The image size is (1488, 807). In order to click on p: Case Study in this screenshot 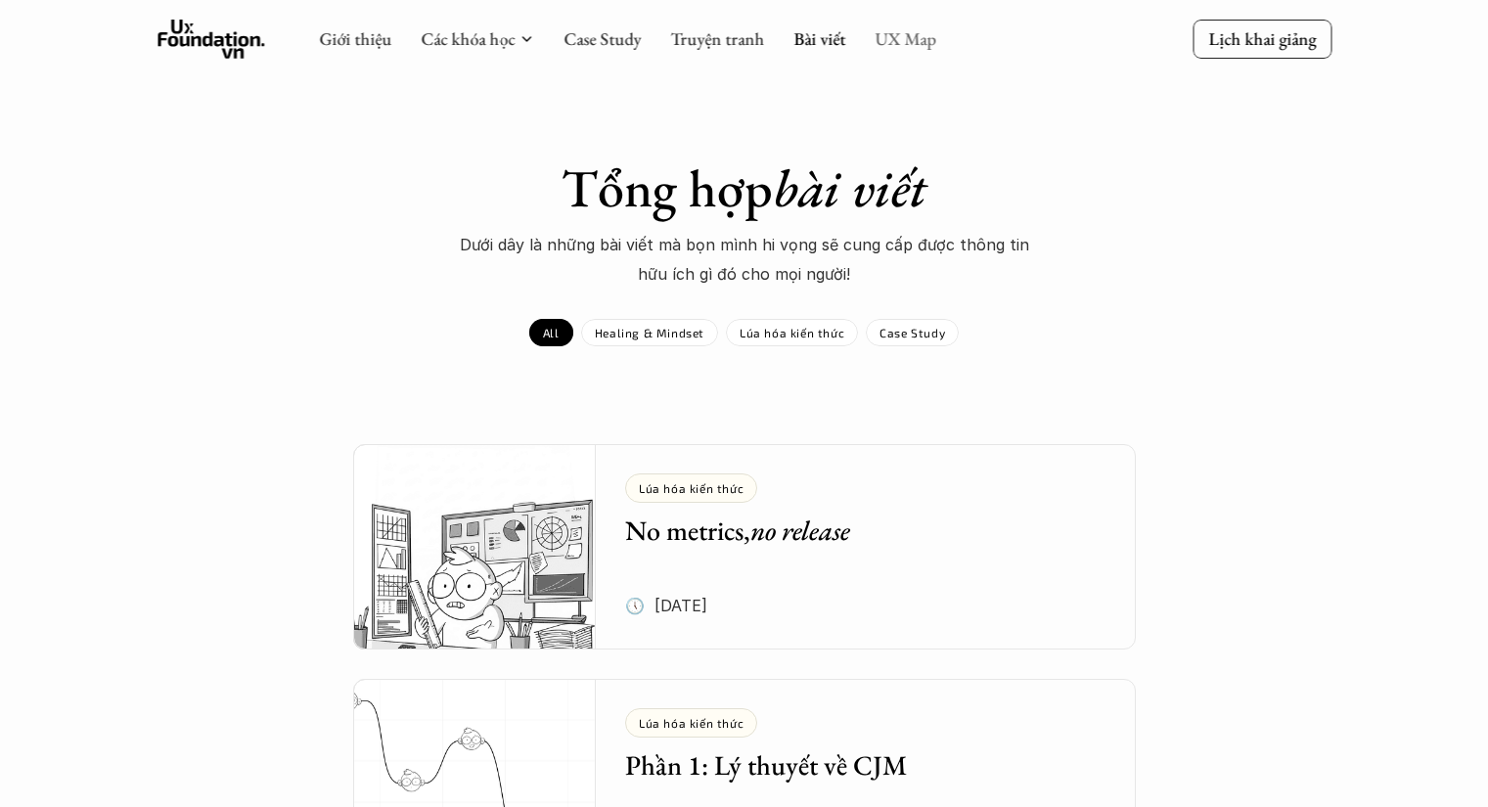, I will do `click(912, 333)`.